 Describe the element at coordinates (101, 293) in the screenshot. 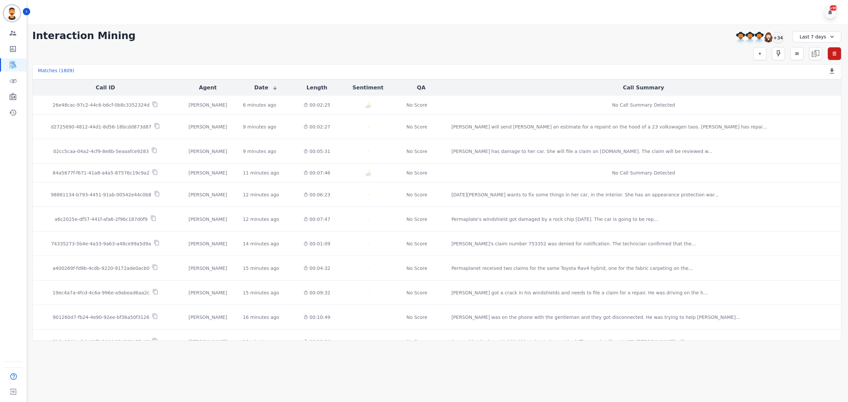

I see `p: 19ec4a7a-4fcd-4c6a-996e-a9abead6aa2c` at that location.